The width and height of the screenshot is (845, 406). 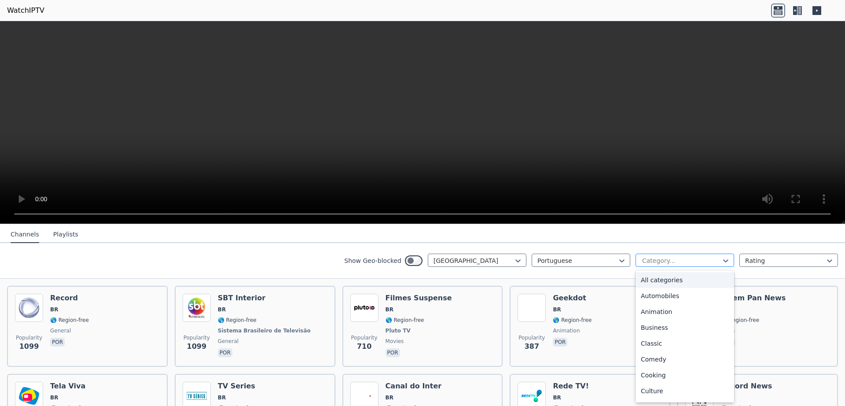 What do you see at coordinates (531, 346) in the screenshot?
I see `span: 387` at bounding box center [531, 346].